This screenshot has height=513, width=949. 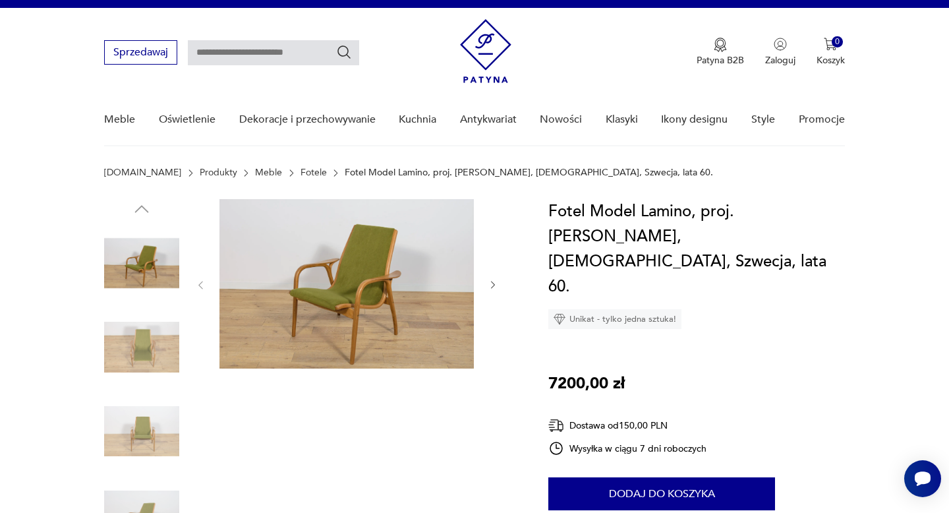 What do you see at coordinates (314, 173) in the screenshot?
I see `a: Fotele` at bounding box center [314, 173].